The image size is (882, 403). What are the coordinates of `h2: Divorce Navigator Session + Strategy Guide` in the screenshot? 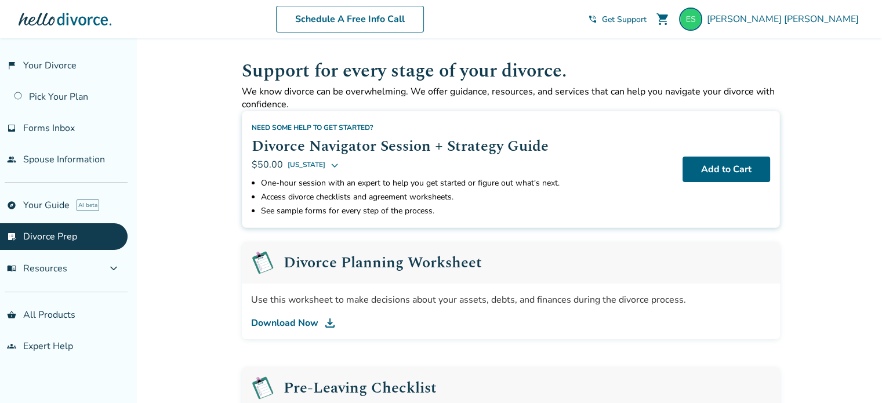 It's located at (462, 146).